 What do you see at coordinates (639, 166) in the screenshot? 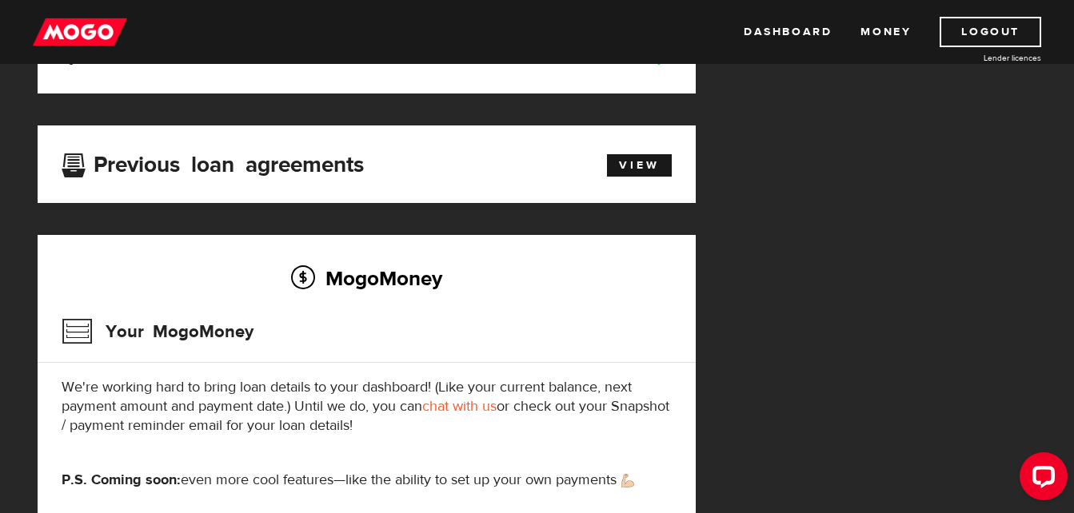
I see `a: View` at bounding box center [639, 166].